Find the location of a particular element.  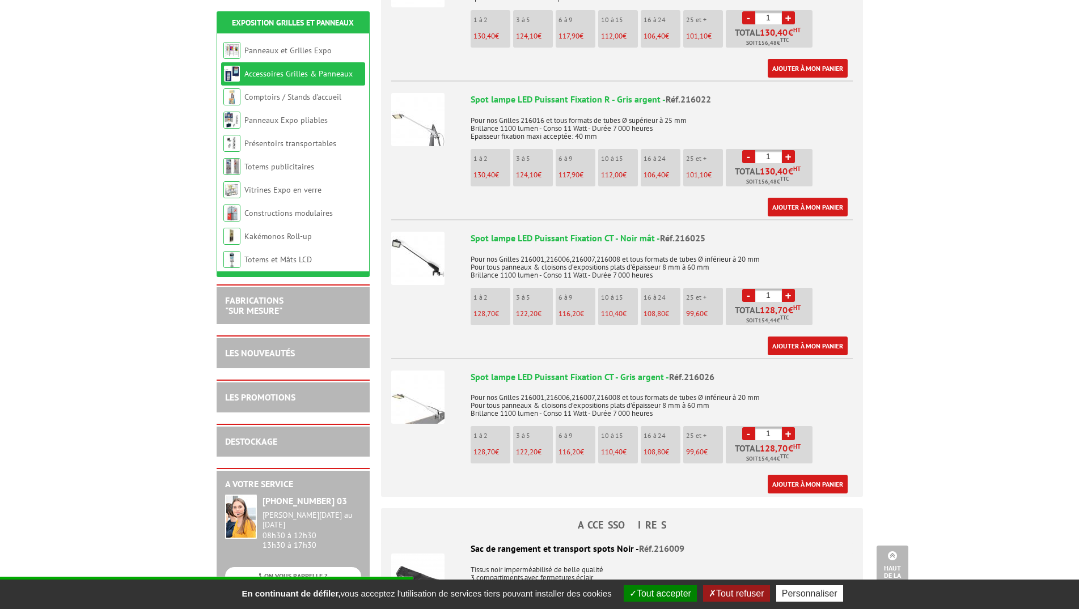

button: Personnaliser (fenêtre modale) is located at coordinates (809, 593).